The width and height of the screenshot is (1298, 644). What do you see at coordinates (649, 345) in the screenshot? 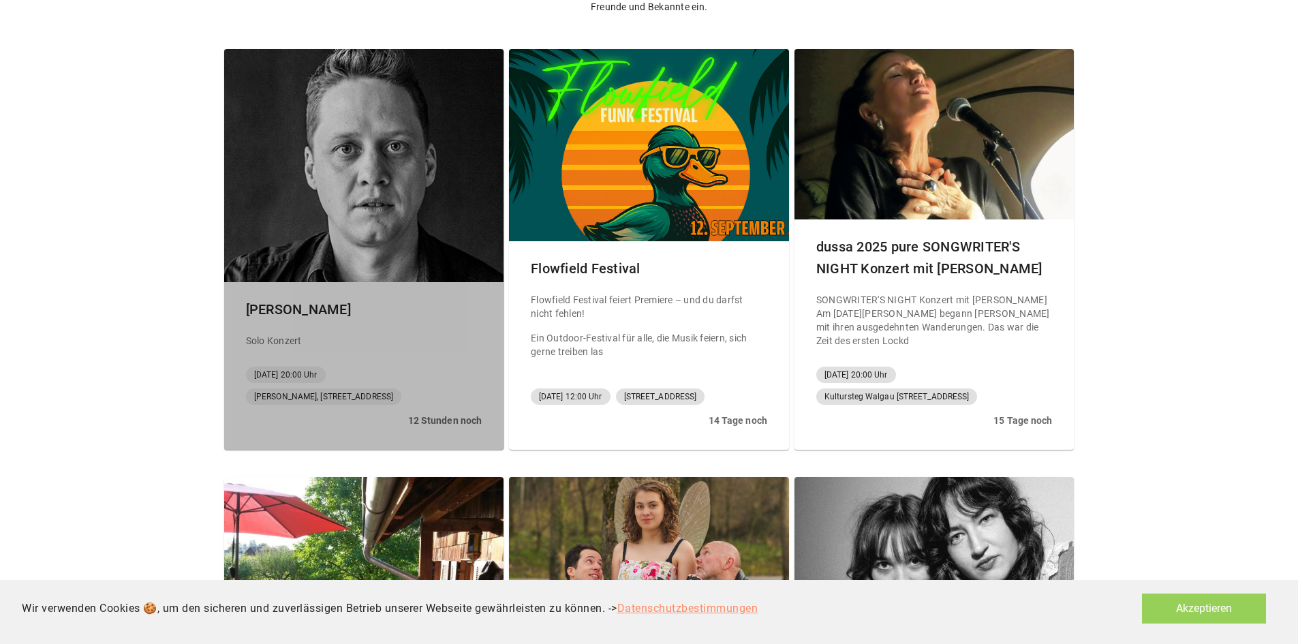
I see `p: Ein Outdoor-Festival für alle, die Musik feiern, sich gerne treiben las` at bounding box center [649, 345].